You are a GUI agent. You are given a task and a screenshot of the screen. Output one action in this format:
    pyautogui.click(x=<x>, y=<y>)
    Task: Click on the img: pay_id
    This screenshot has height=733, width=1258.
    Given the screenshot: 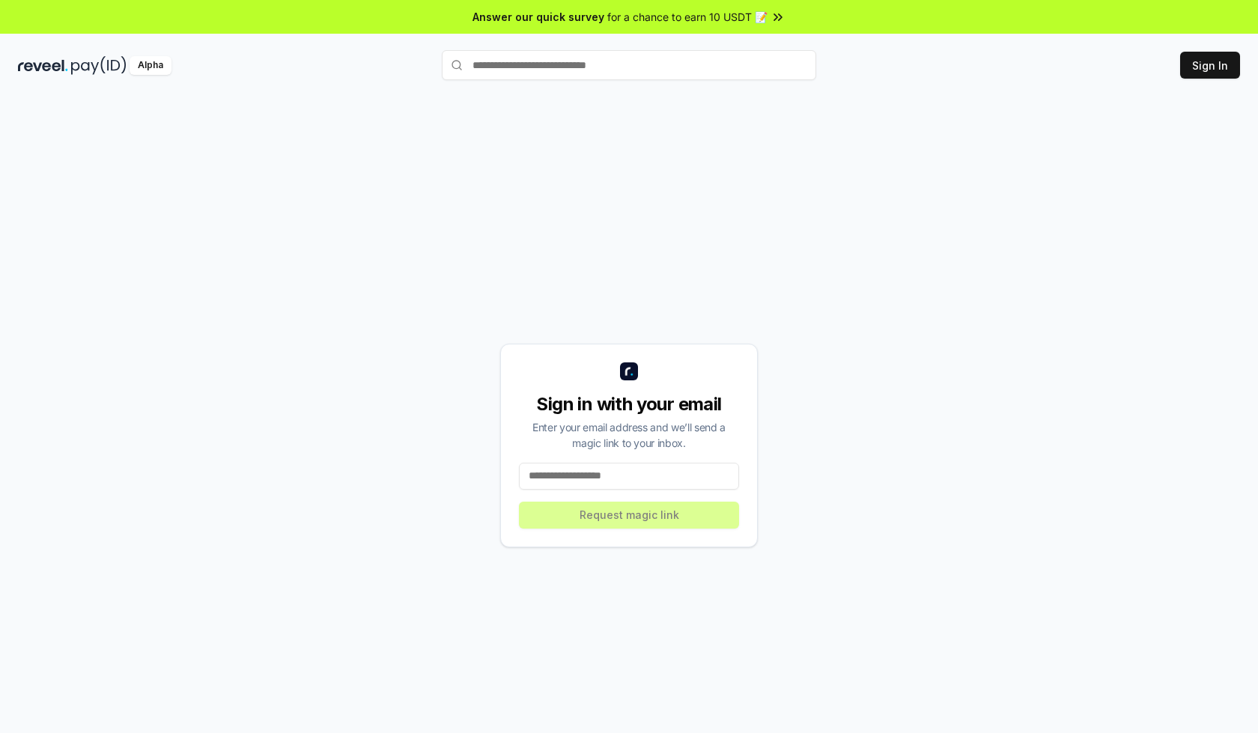 What is the action you would take?
    pyautogui.click(x=99, y=65)
    